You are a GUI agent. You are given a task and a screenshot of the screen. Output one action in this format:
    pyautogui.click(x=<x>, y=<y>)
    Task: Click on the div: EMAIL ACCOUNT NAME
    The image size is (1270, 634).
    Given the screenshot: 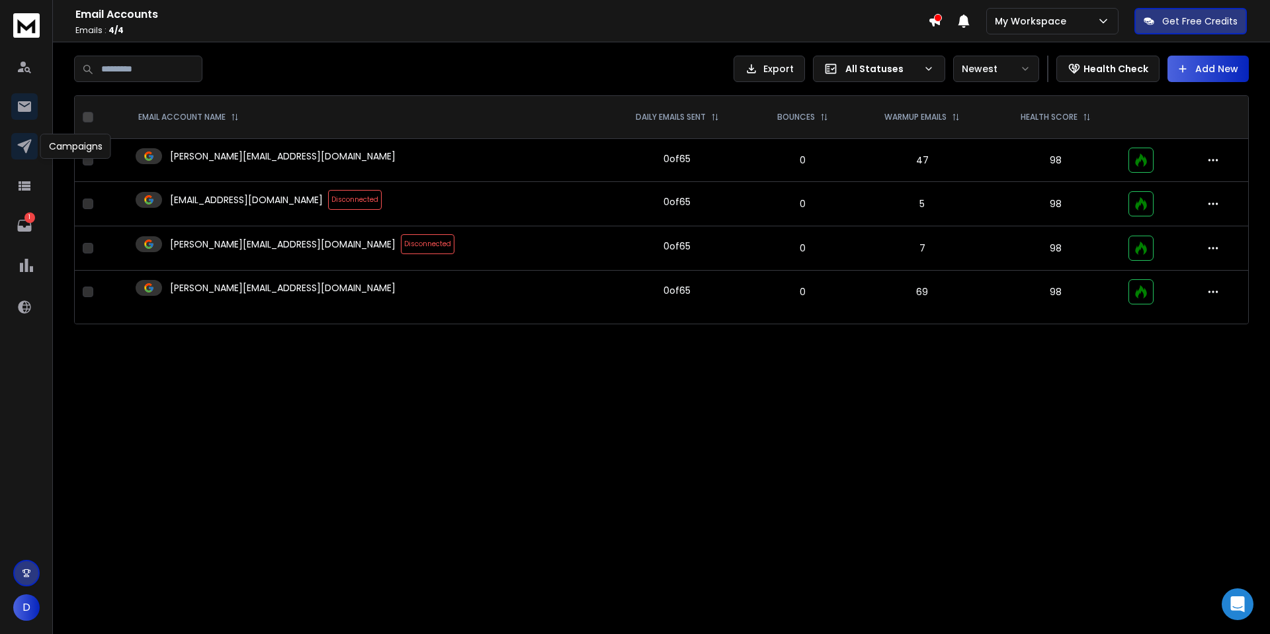 What is the action you would take?
    pyautogui.click(x=189, y=117)
    